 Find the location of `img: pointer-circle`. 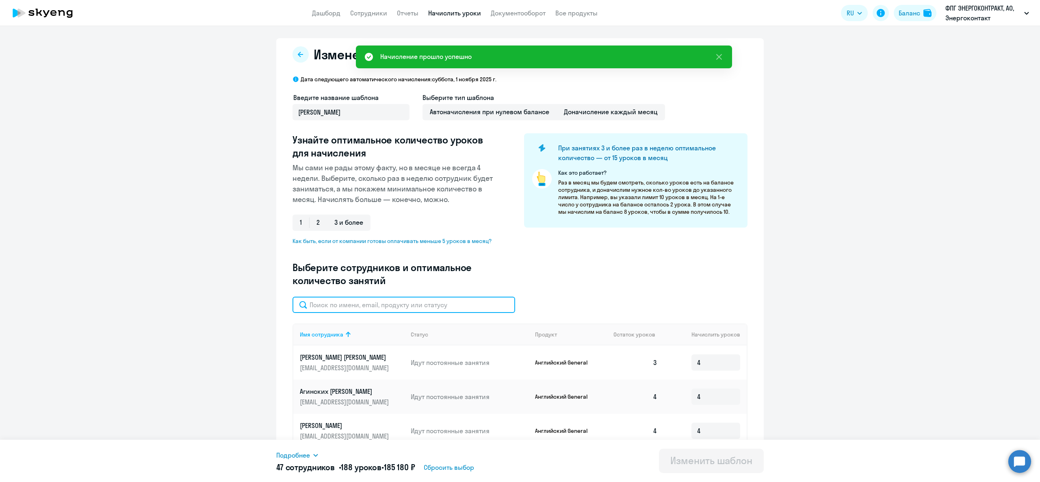

img: pointer-circle is located at coordinates (542, 179).